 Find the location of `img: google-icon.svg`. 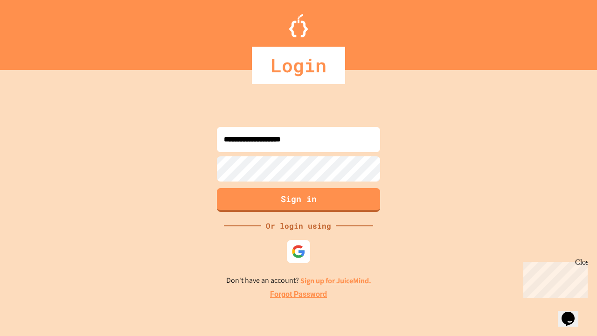

img: google-icon.svg is located at coordinates (298, 251).